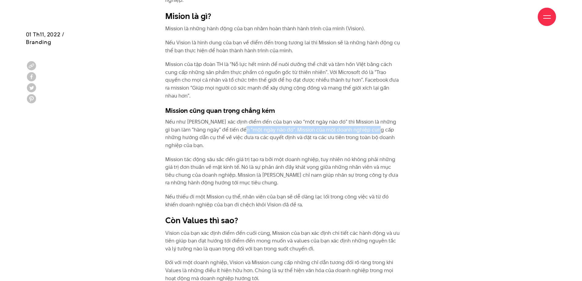 The height and width of the screenshot is (281, 582). Describe the element at coordinates (201, 220) in the screenshot. I see `strong: Còn Values thì sao?` at that location.